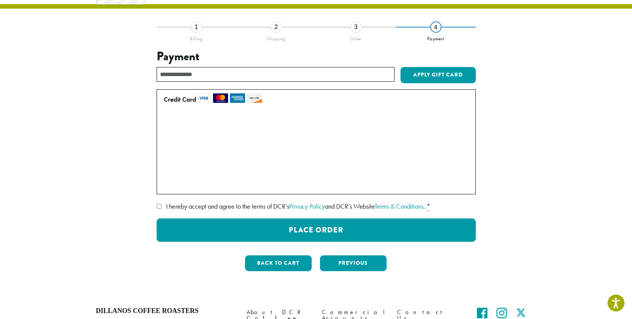 Image resolution: width=632 pixels, height=319 pixels. Describe the element at coordinates (295, 206) in the screenshot. I see `span: I hereby accept and agree to the terms of DCR’s and DCR’s Website .` at that location.